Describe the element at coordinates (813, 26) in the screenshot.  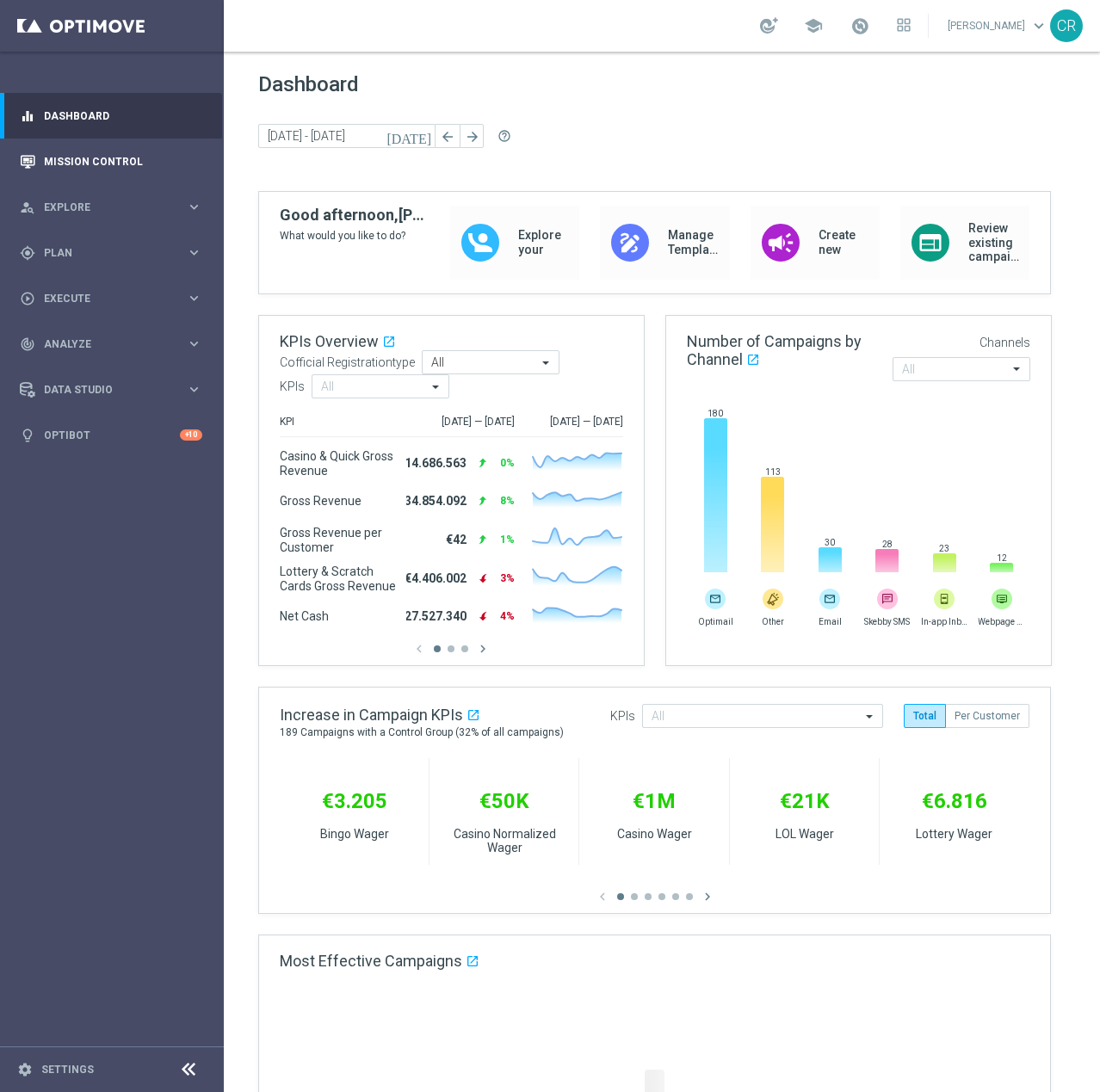
I see `span: school` at that location.